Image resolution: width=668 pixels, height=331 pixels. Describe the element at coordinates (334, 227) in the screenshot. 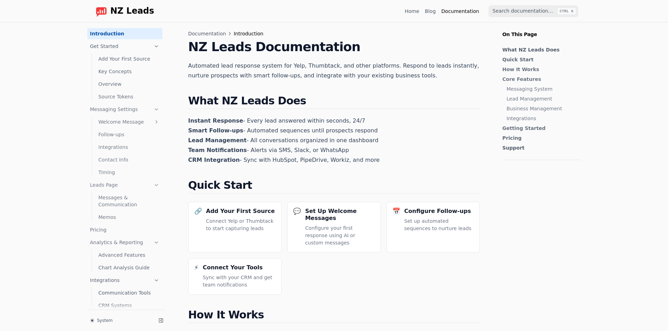

I see `a: 💬Set Up Welcome MessagesConfigure your first response using AI or custom messages` at that location.